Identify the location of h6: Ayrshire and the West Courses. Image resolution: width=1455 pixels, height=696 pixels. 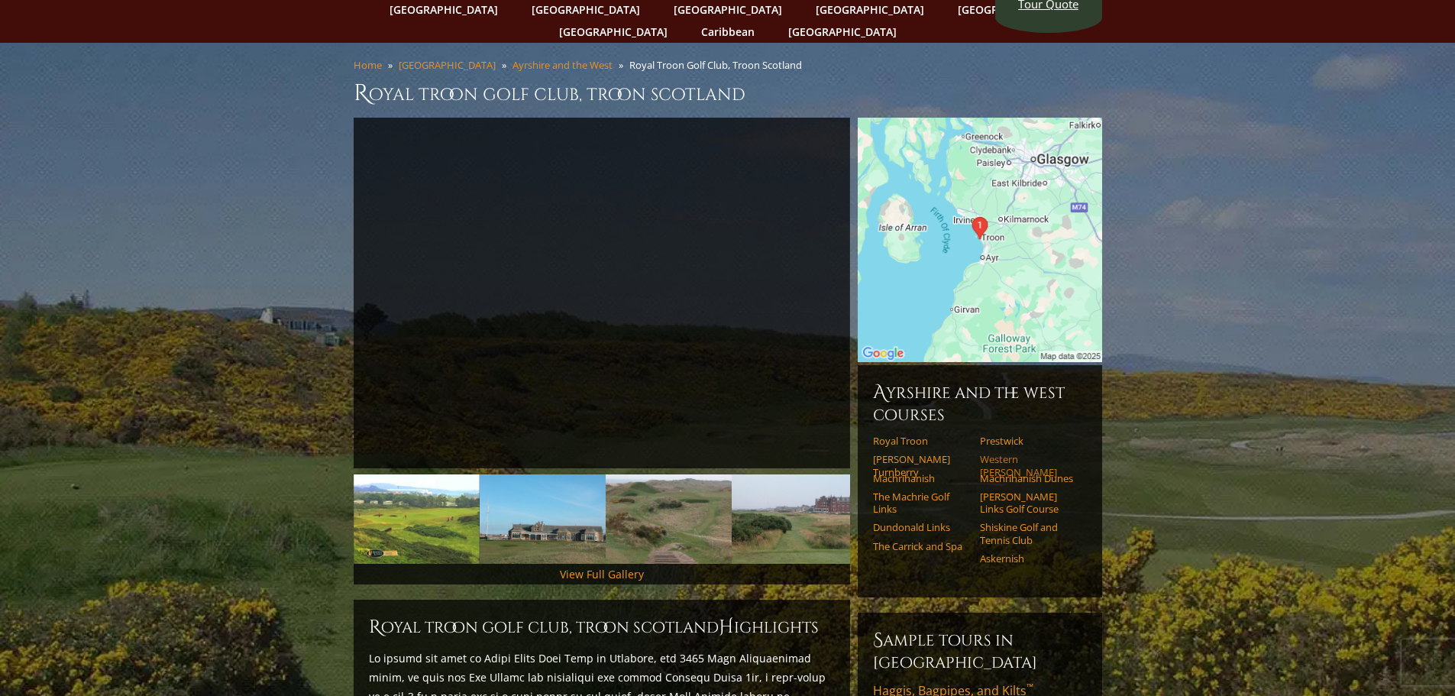
(980, 403).